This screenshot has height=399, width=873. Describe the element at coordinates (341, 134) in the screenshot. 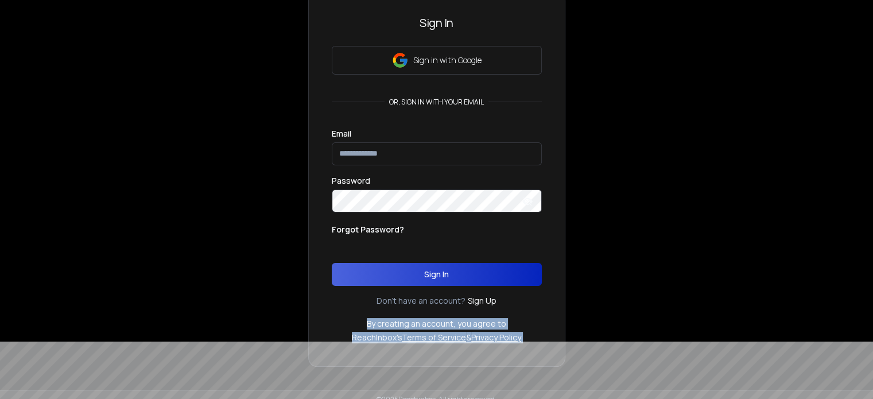

I see `label: Email` at that location.